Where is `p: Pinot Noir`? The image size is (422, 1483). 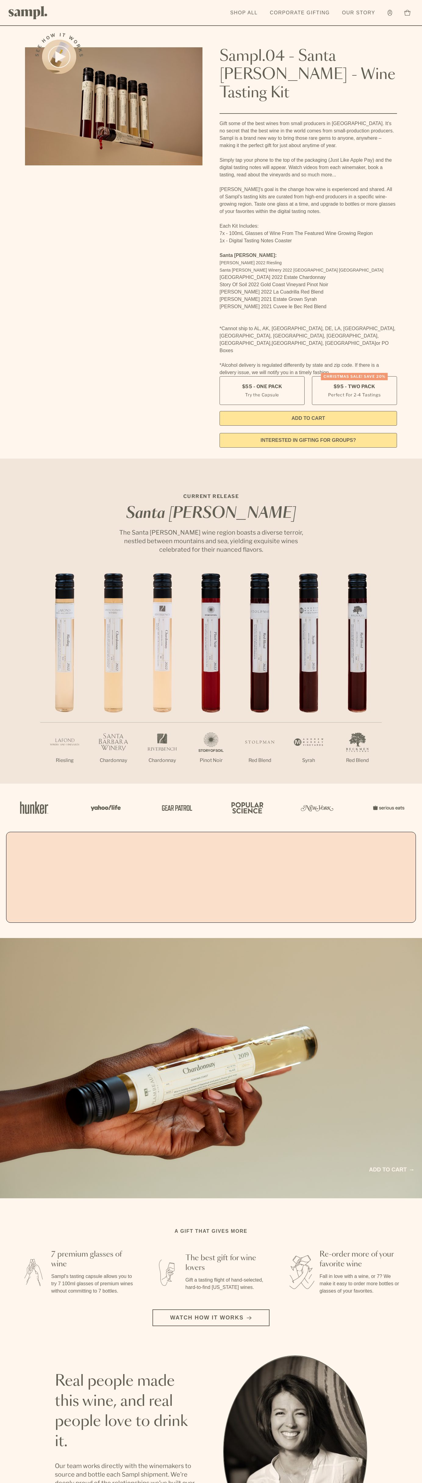 p: Pinot Noir is located at coordinates (211, 760).